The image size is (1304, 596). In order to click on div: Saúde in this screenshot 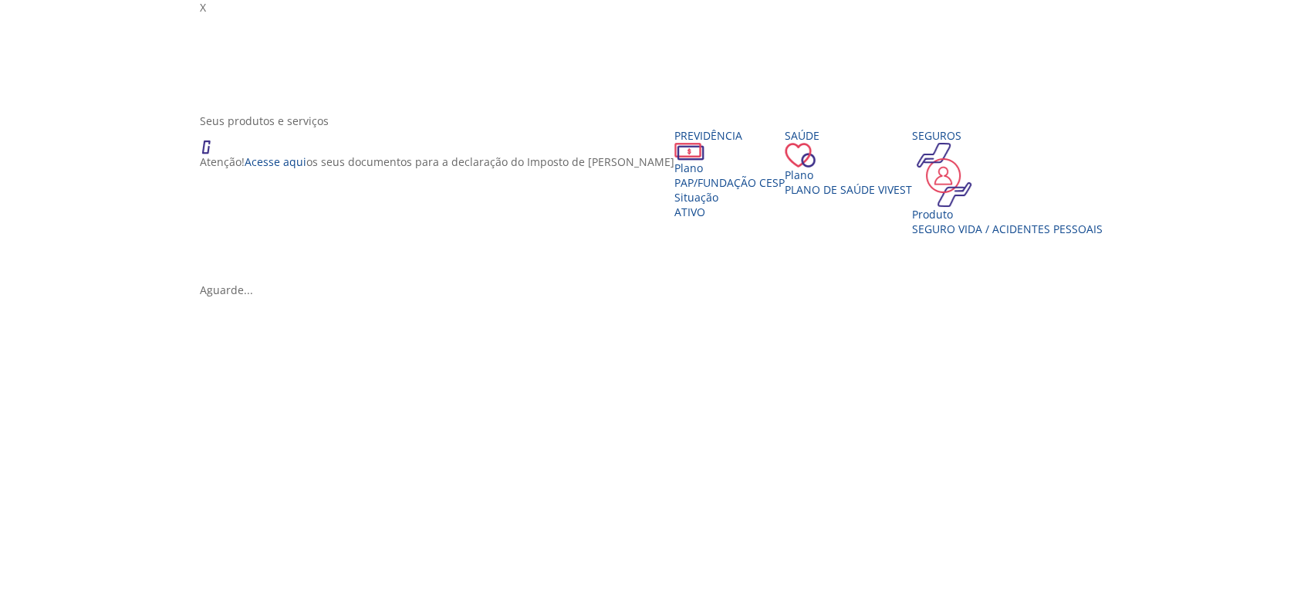, I will do `click(848, 135)`.